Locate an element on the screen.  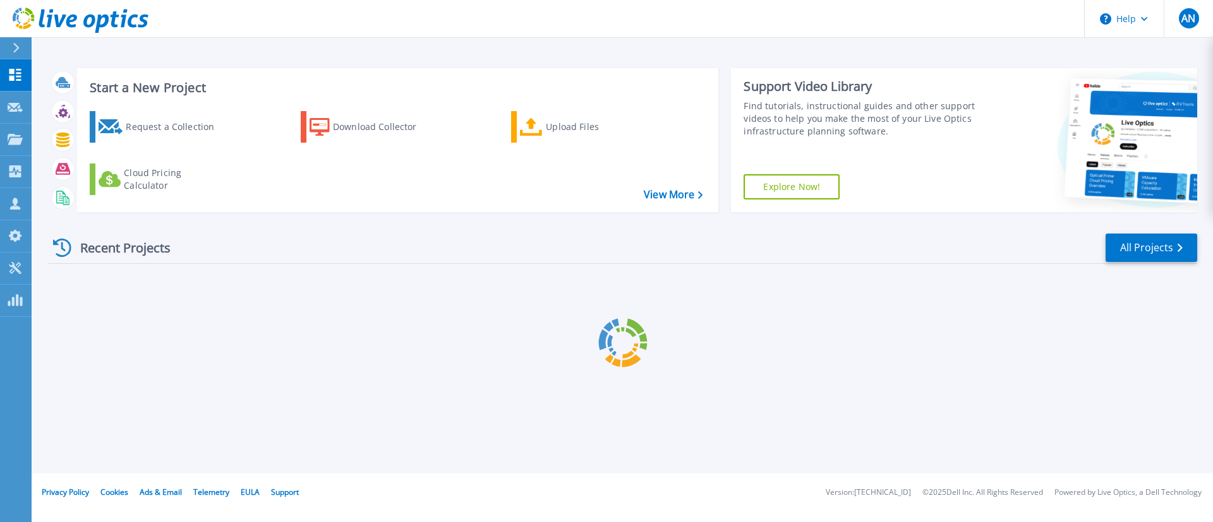
a: EULA is located at coordinates (250, 492).